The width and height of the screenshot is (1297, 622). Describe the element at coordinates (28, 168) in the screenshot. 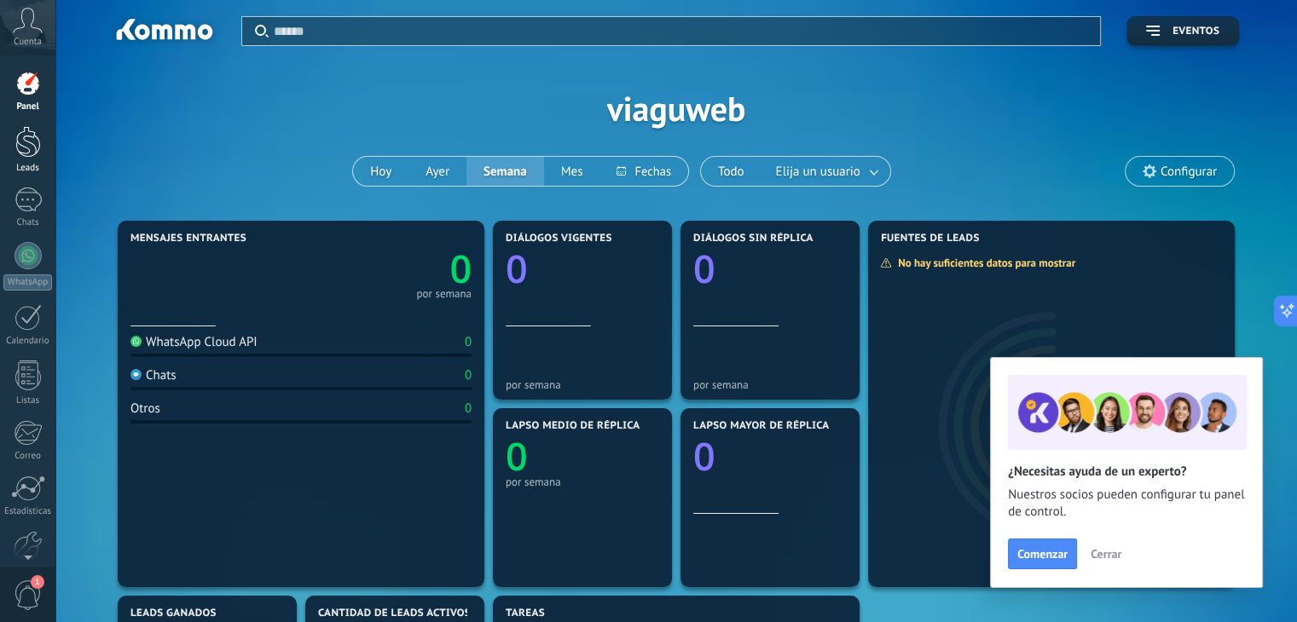

I see `div: Leads` at that location.